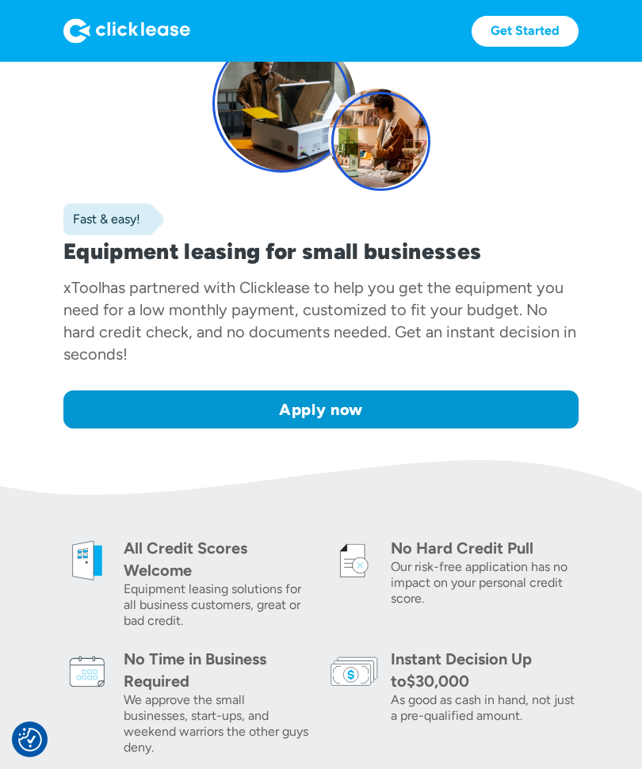 This screenshot has width=642, height=769. Describe the element at coordinates (30, 740) in the screenshot. I see `button: Consent Preferences` at that location.